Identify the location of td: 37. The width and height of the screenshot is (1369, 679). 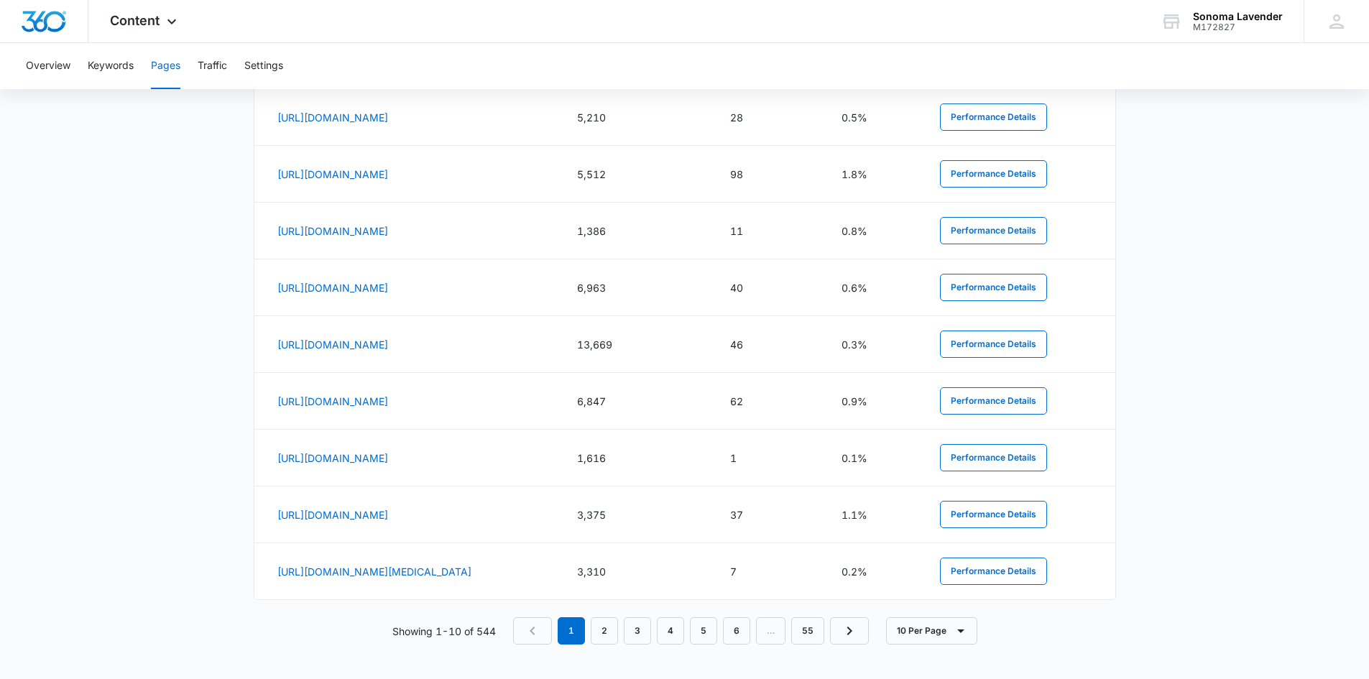
(768, 515).